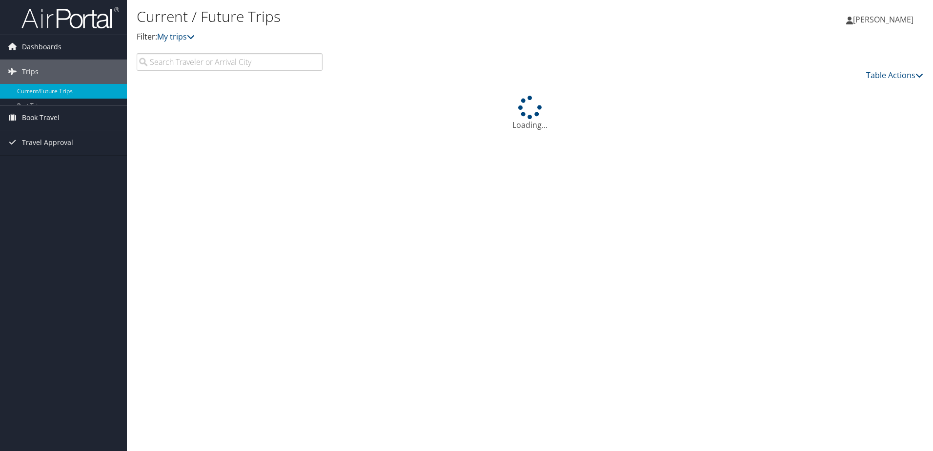 This screenshot has height=451, width=933. Describe the element at coordinates (30, 72) in the screenshot. I see `span: Trips` at that location.